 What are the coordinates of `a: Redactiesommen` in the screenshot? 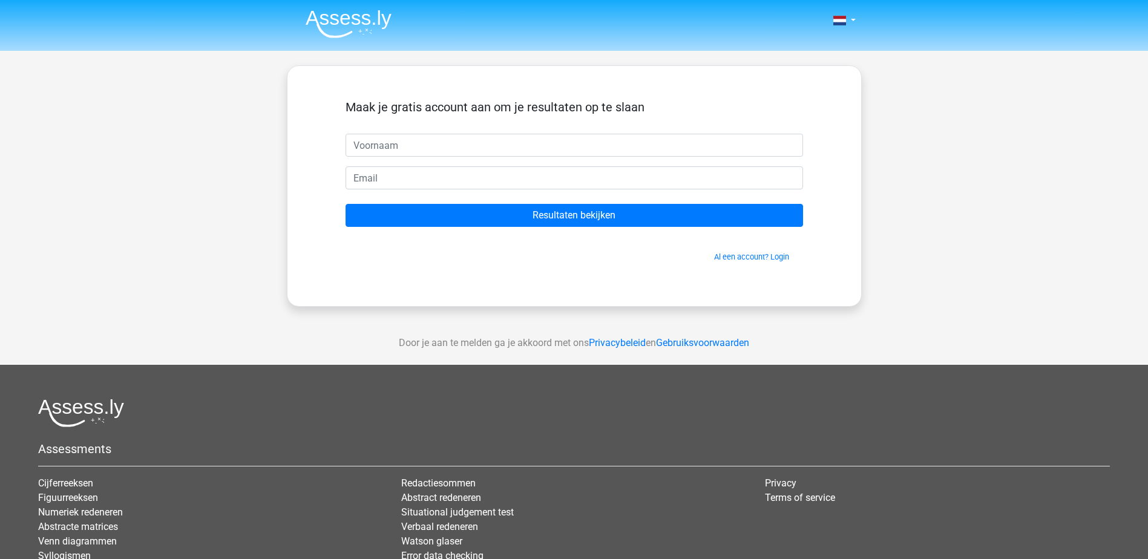 It's located at (438, 483).